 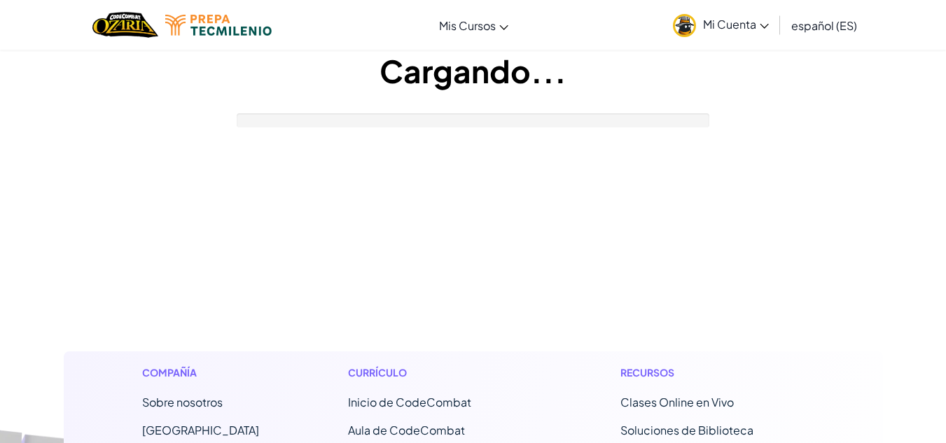 I want to click on a: español (ES), so click(x=824, y=25).